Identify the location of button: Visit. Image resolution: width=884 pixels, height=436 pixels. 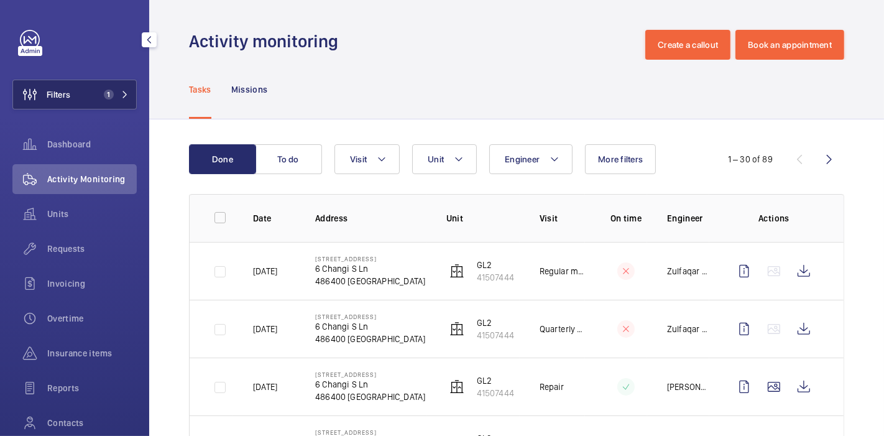
(367, 159).